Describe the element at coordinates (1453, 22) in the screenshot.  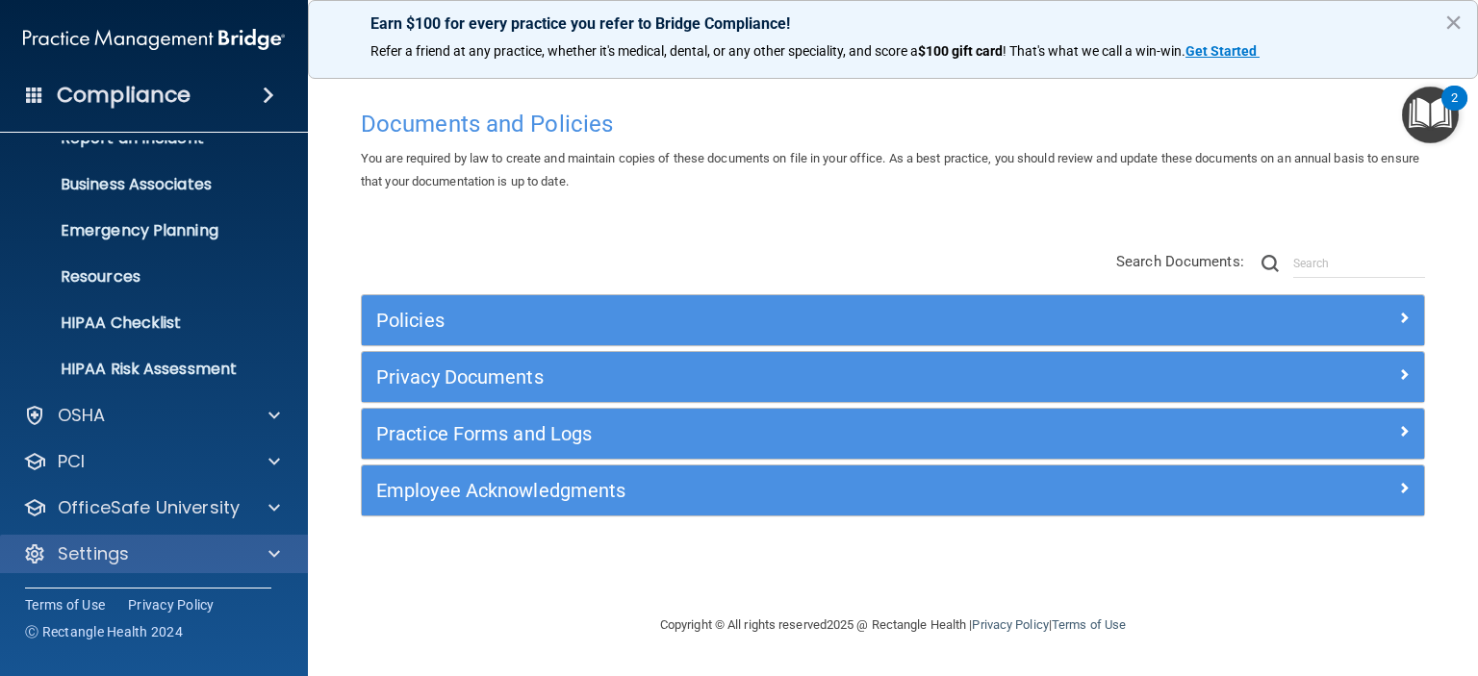
I see `button: Close` at that location.